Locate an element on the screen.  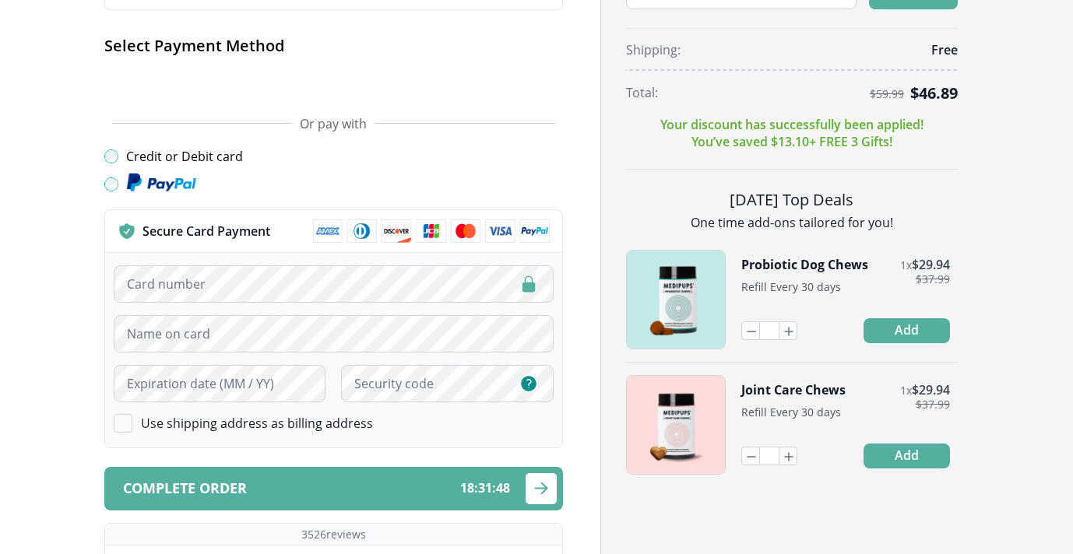
label: Credit or Debit card is located at coordinates (185, 156).